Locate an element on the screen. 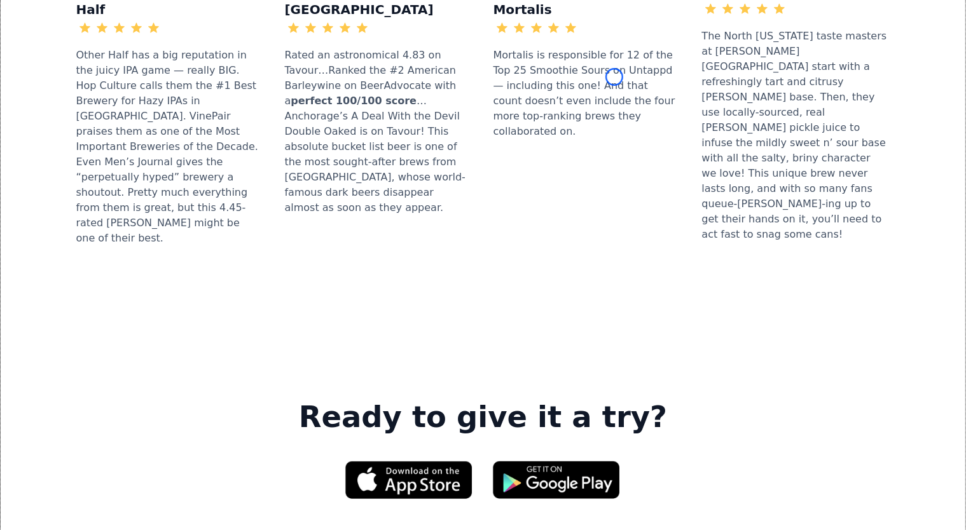  div: 4.45 is located at coordinates (174, 28).